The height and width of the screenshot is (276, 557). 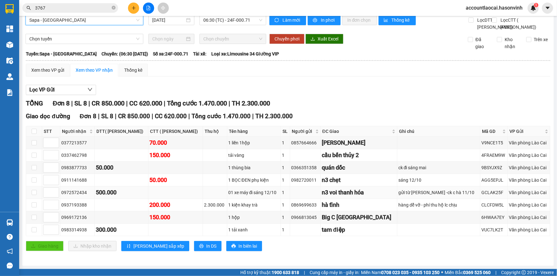 What do you see at coordinates (270, 273) in the screenshot?
I see `span: Hỗ trợ kỹ thuật:` at bounding box center [270, 273].